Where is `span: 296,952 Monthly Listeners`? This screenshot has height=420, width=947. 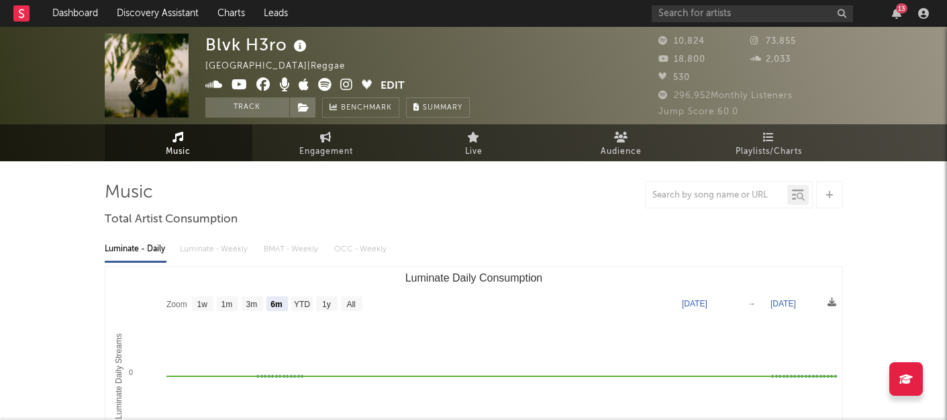 span: 296,952 Monthly Listeners is located at coordinates (726, 95).